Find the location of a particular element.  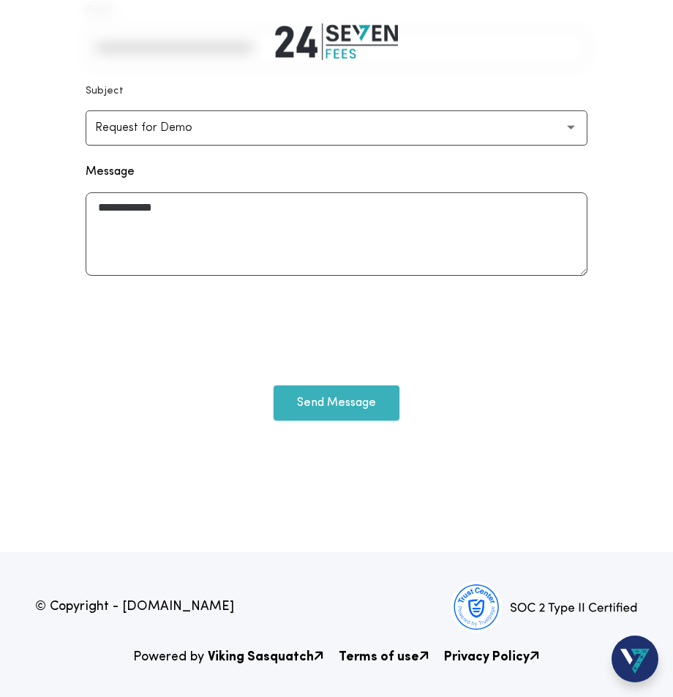

p: Request for Demo is located at coordinates (155, 128).